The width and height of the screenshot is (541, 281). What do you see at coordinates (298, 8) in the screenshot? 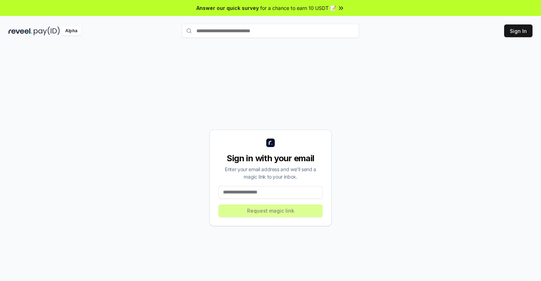
I see `span: for a chance to earn 10 USDT 📝` at bounding box center [298, 8].